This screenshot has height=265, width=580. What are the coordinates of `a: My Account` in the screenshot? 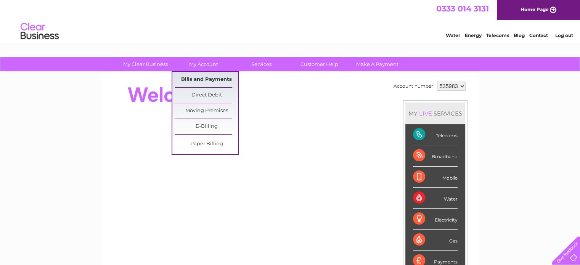 It's located at (203, 64).